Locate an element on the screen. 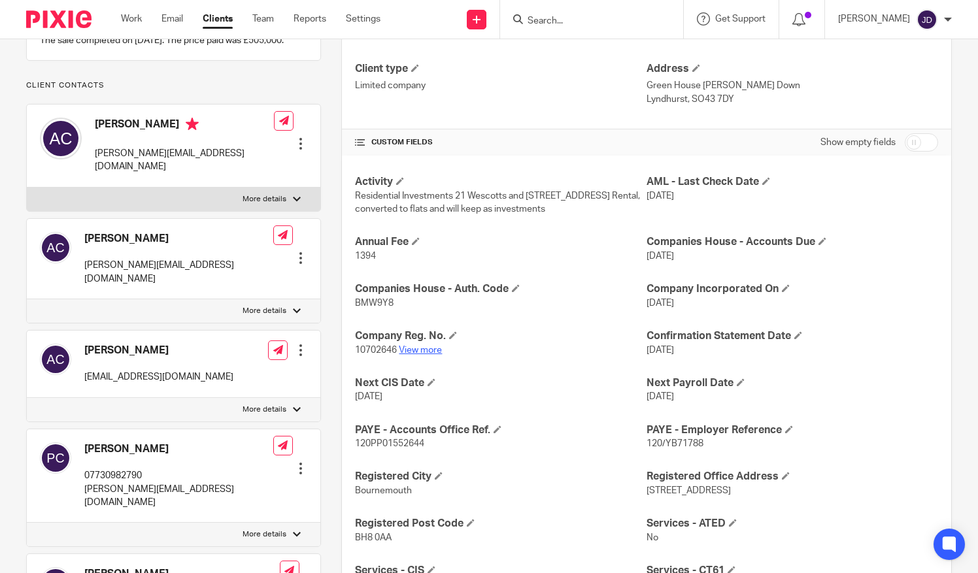 The height and width of the screenshot is (573, 978). p: 07730982790 is located at coordinates (178, 476).